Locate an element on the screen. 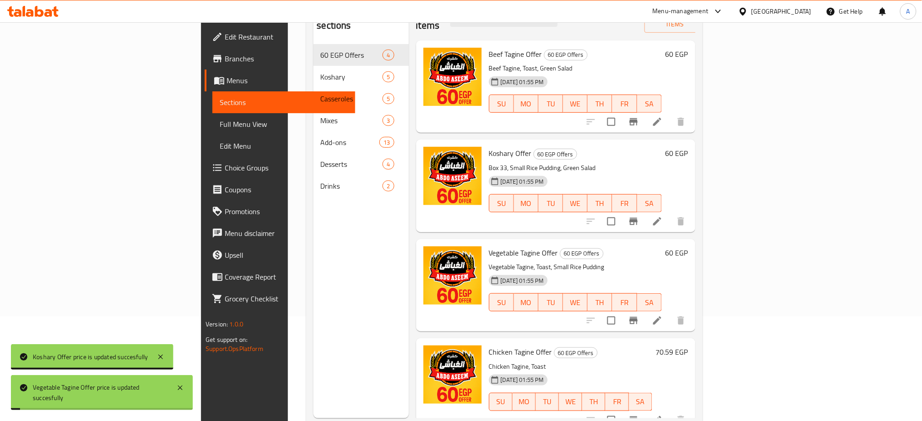  span: Menus is located at coordinates (287, 80).